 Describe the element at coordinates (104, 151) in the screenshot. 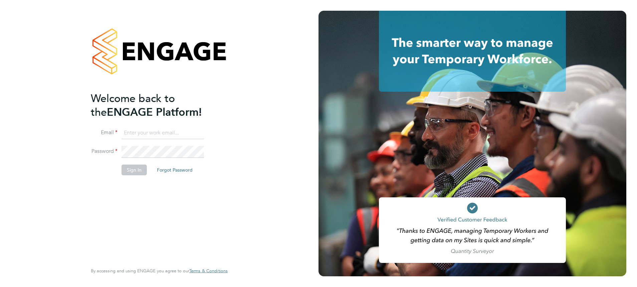

I see `label: Password` at that location.